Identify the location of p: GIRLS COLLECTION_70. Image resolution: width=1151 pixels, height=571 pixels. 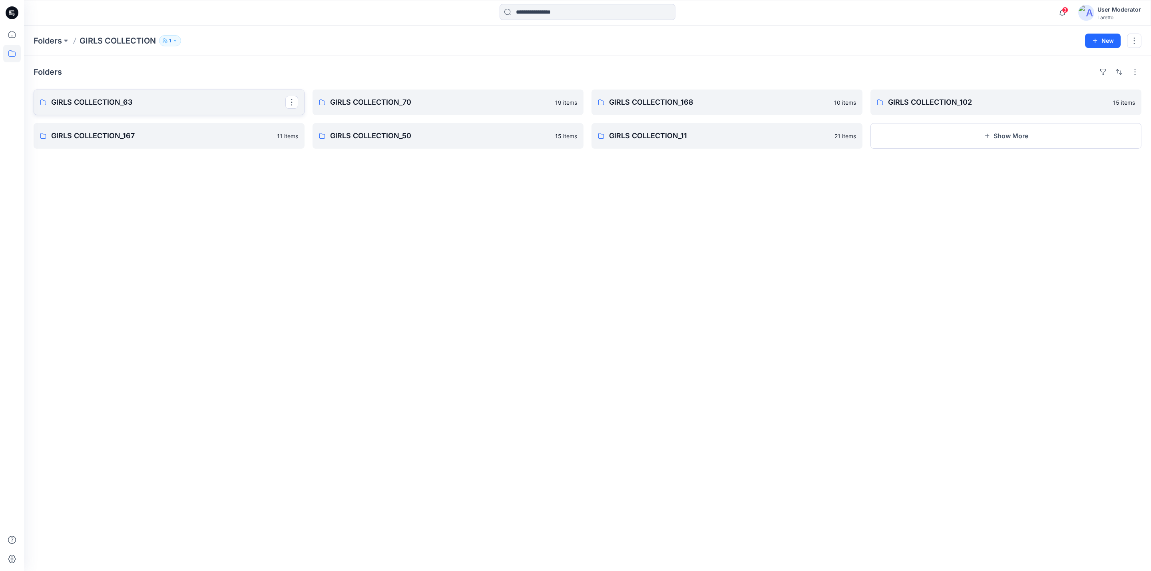
(440, 102).